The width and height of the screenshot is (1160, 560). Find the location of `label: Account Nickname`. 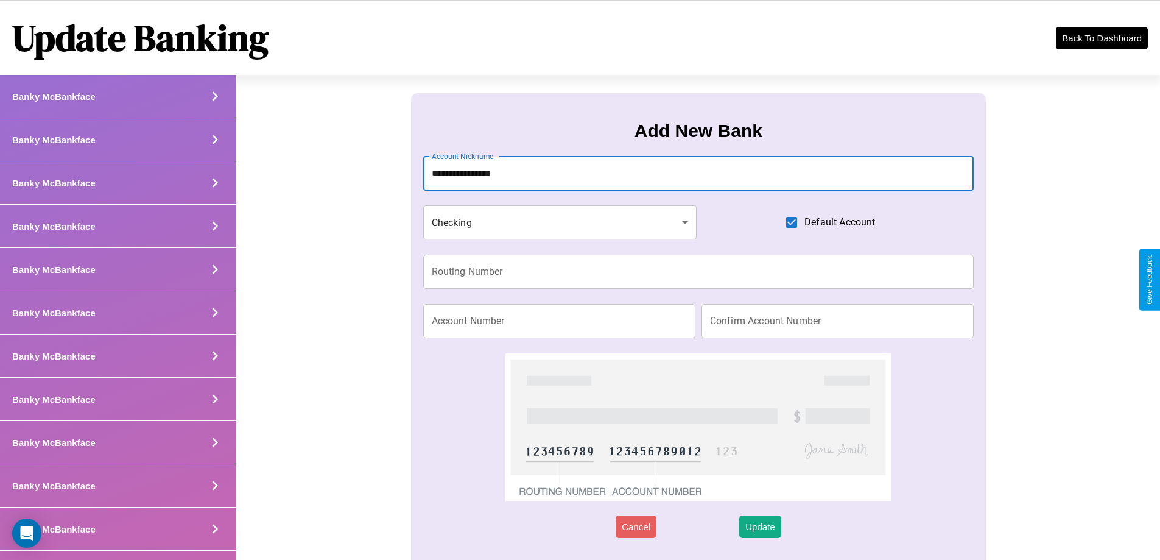

label: Account Nickname is located at coordinates (463, 156).